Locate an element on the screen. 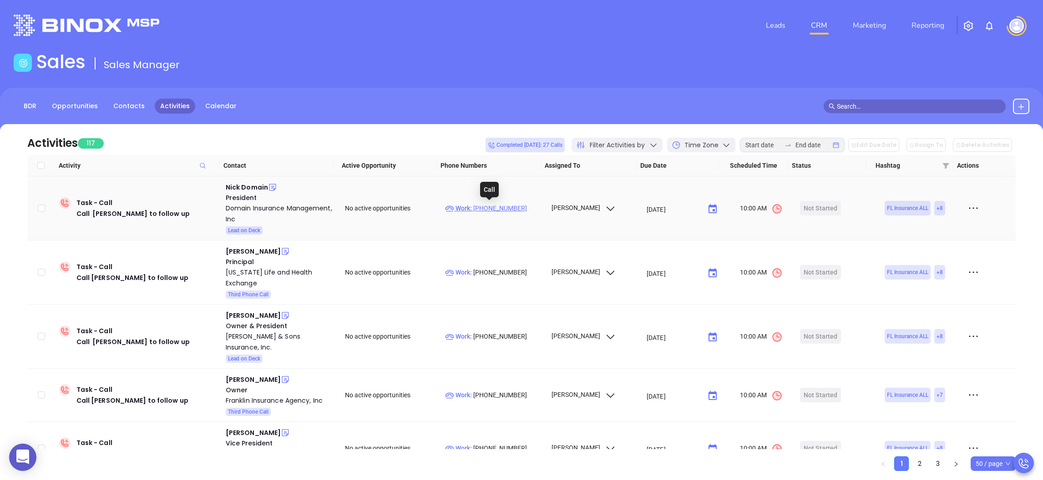 This screenshot has width=1043, height=480. span: Filter Activities by is located at coordinates (617, 145).